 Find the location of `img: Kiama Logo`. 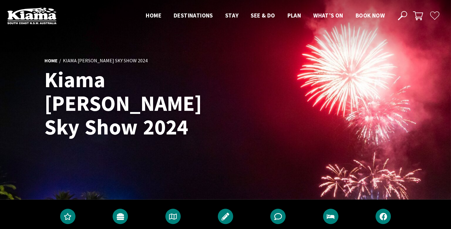

img: Kiama Logo is located at coordinates (32, 16).